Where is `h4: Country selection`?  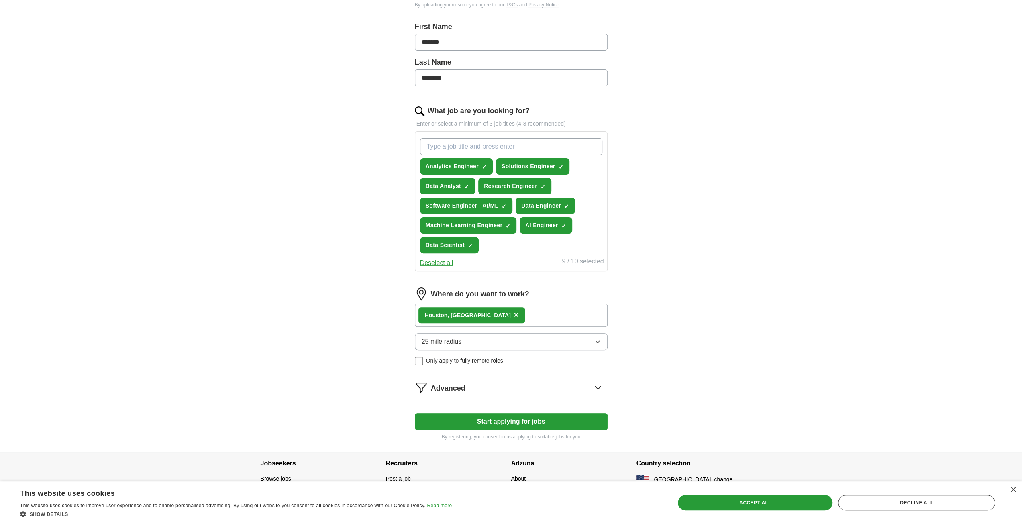 h4: Country selection is located at coordinates (699, 464).